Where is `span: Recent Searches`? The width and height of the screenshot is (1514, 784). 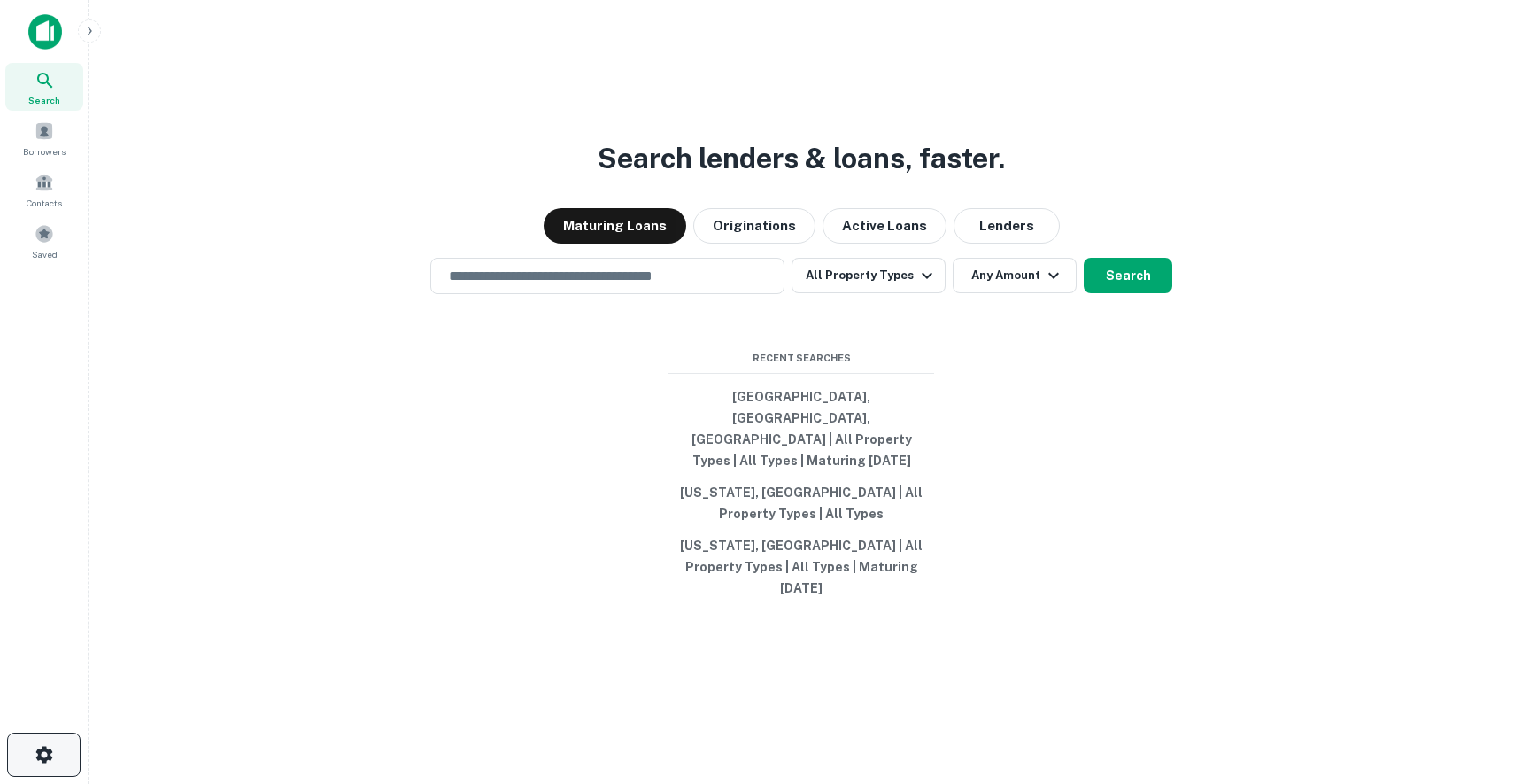 span: Recent Searches is located at coordinates (802, 358).